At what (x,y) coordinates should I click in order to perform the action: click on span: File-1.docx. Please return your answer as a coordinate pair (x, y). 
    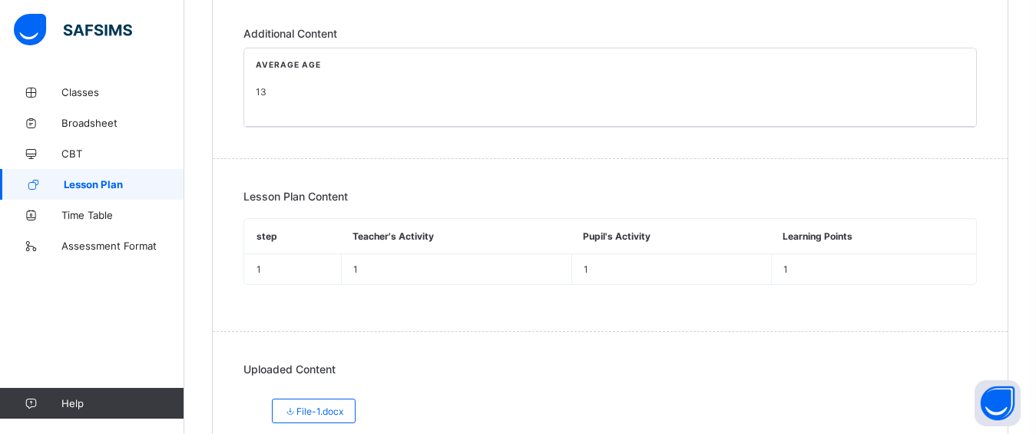
    Looking at the image, I should click on (314, 411).